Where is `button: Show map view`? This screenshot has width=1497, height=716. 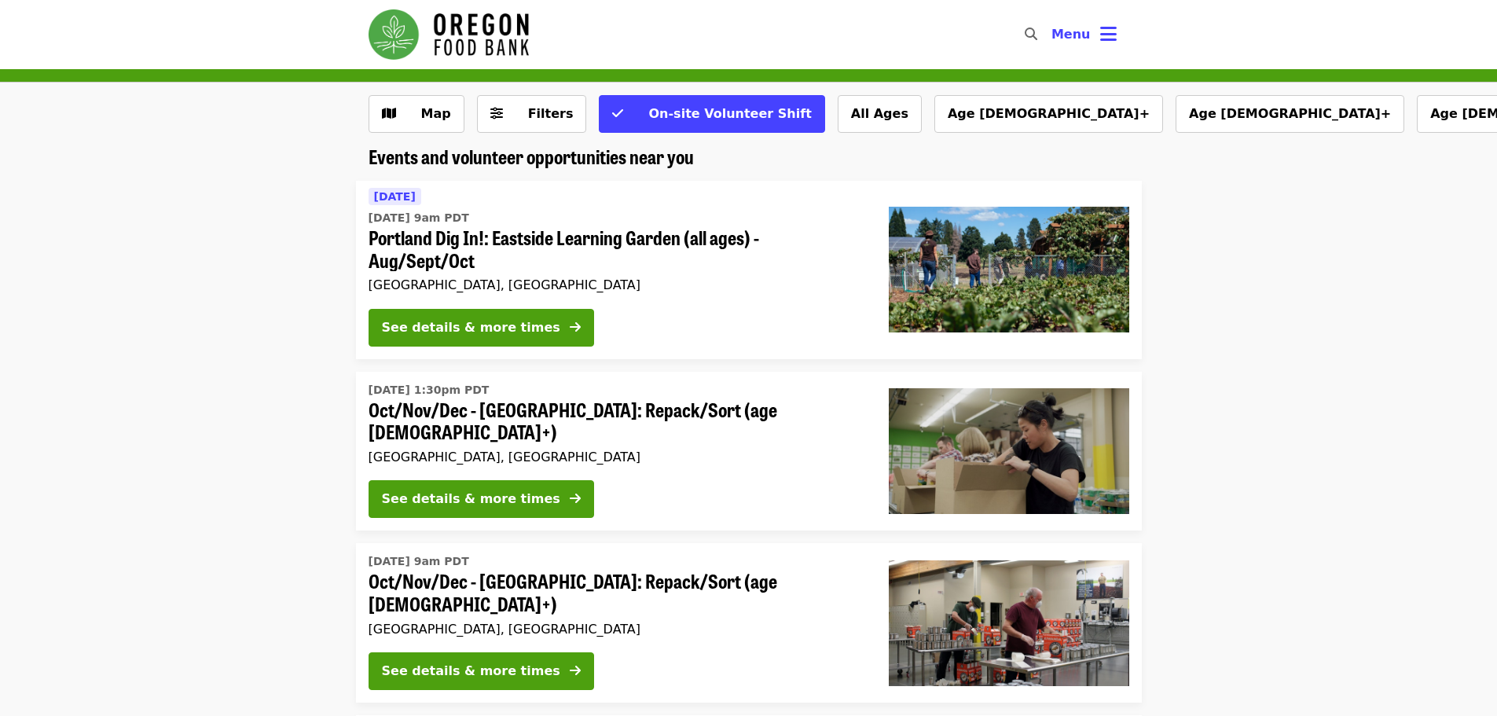
button: Show map view is located at coordinates (417, 114).